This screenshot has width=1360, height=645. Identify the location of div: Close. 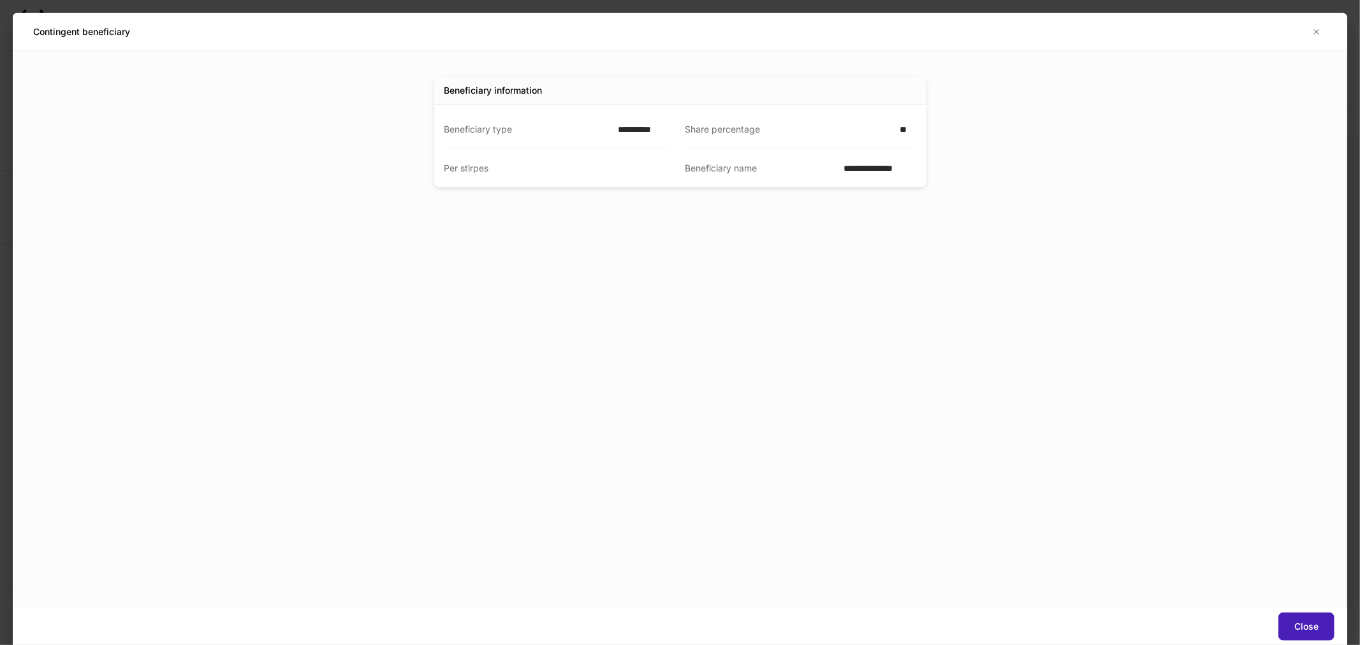
(1307, 627).